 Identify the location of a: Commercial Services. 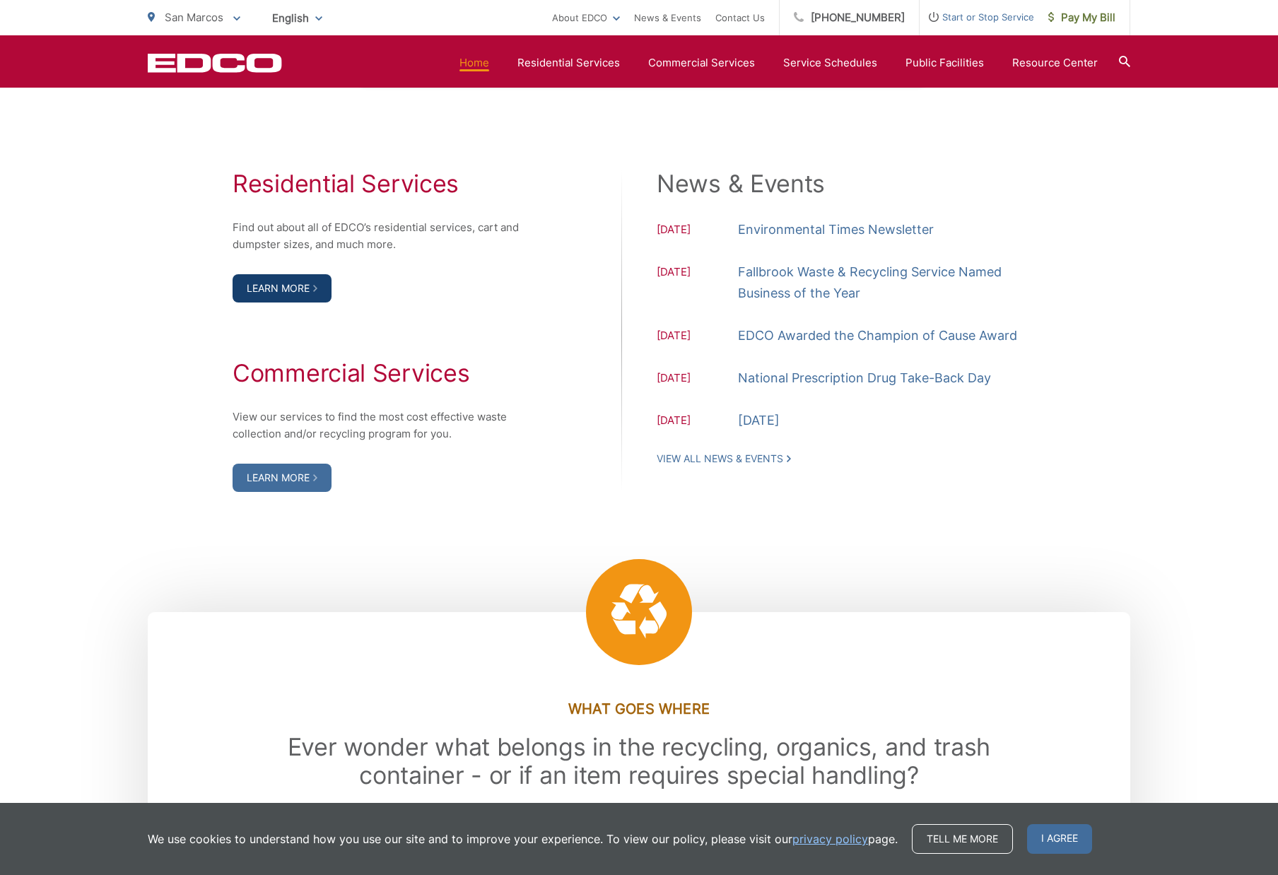
(701, 63).